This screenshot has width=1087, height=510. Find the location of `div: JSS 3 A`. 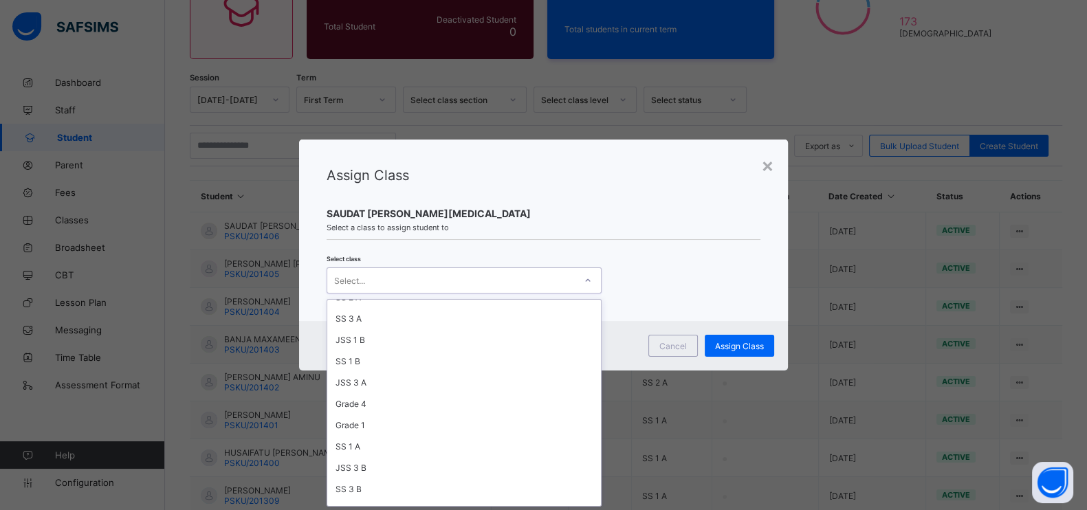

div: JSS 3 A is located at coordinates (464, 382).